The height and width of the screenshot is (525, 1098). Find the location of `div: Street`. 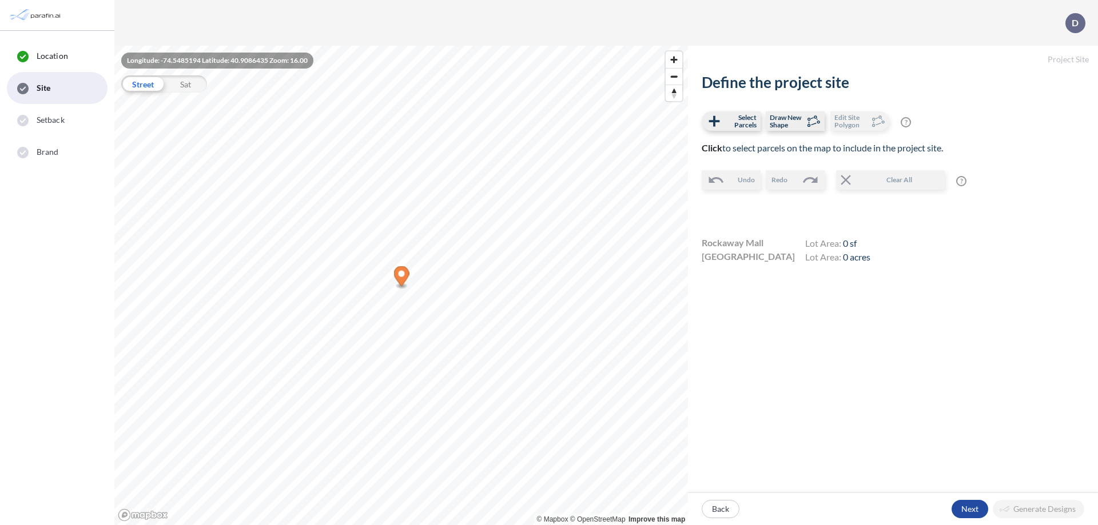

div: Street is located at coordinates (142, 84).